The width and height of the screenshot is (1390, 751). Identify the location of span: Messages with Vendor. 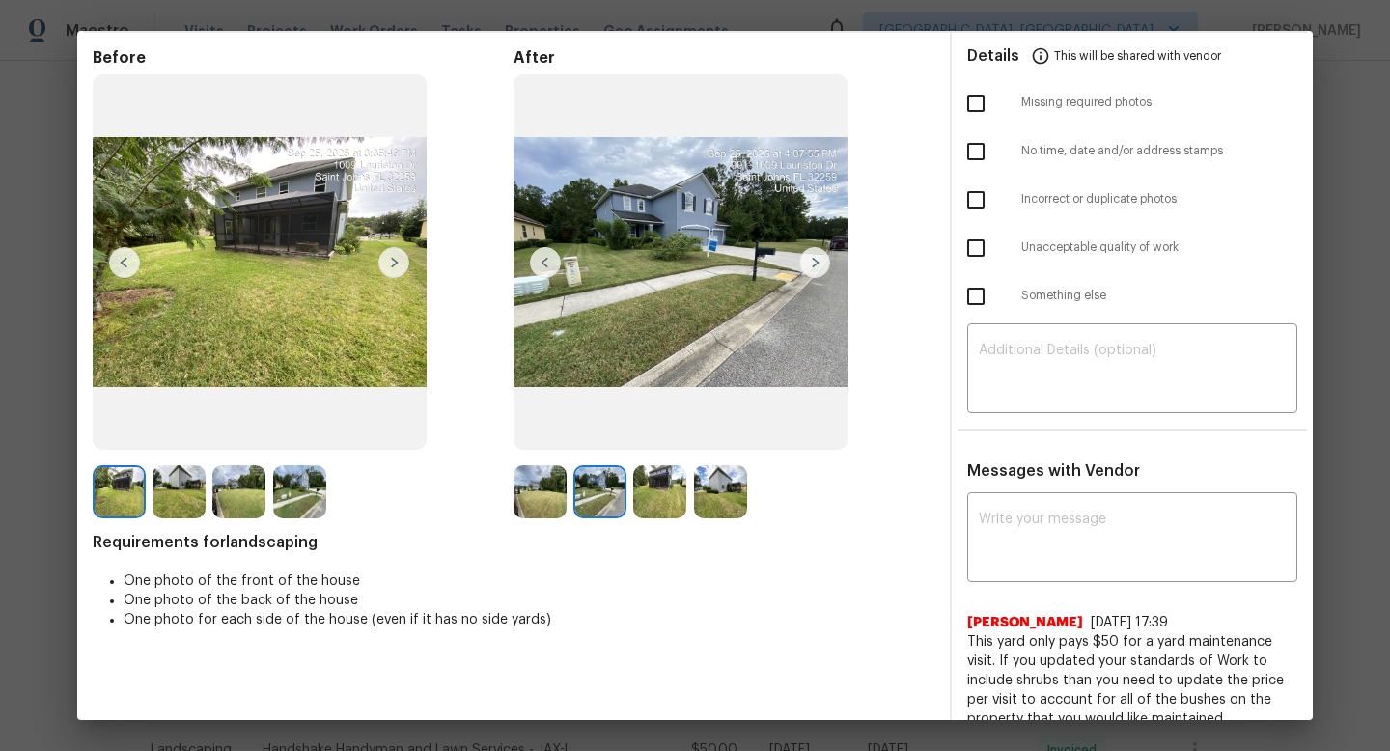
(1053, 471).